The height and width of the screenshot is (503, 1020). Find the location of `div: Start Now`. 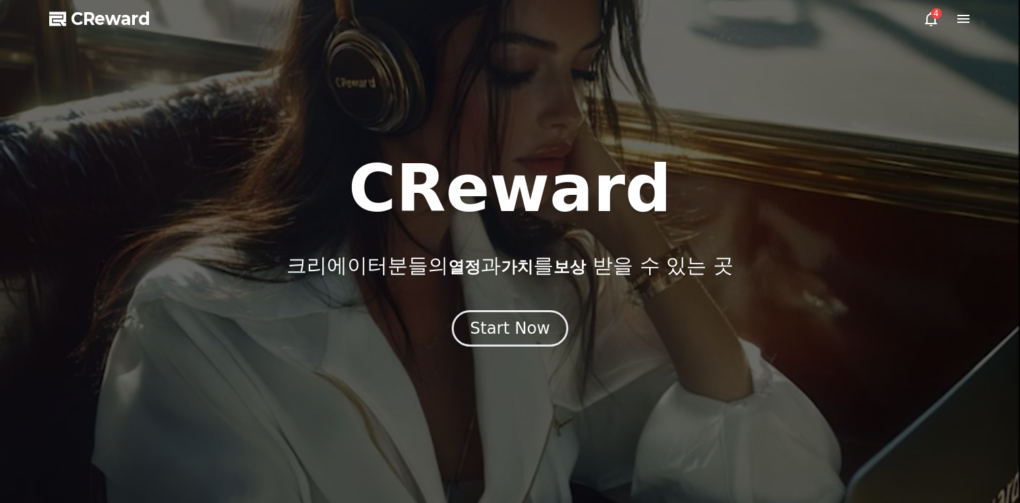

div: Start Now is located at coordinates (510, 328).